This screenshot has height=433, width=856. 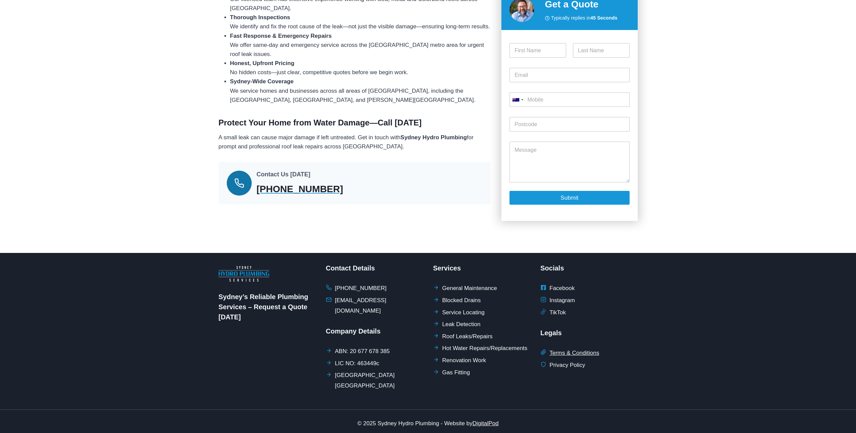 I want to click on li: No hidden costs—just clear, competitive quotes before we begin work., so click(x=360, y=68).